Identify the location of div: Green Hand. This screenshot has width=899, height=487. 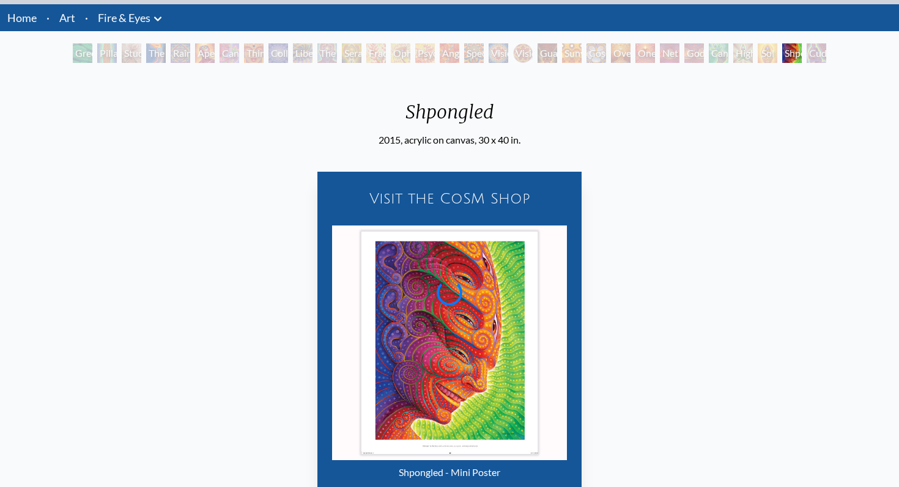
(83, 53).